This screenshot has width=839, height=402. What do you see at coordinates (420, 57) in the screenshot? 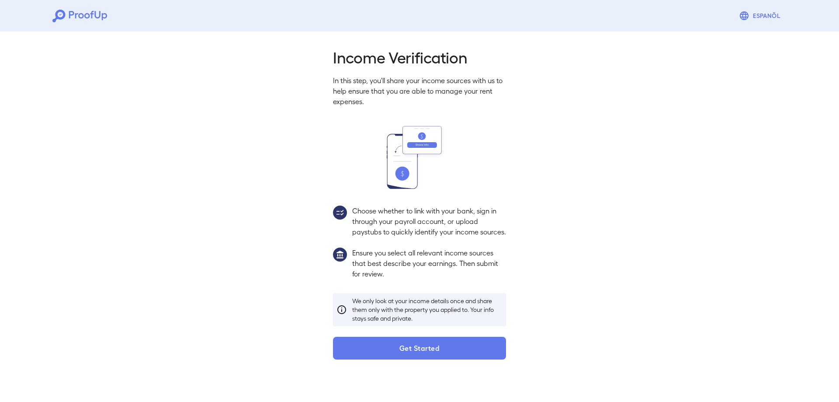
I see `h2: Income Verification` at bounding box center [420, 57].